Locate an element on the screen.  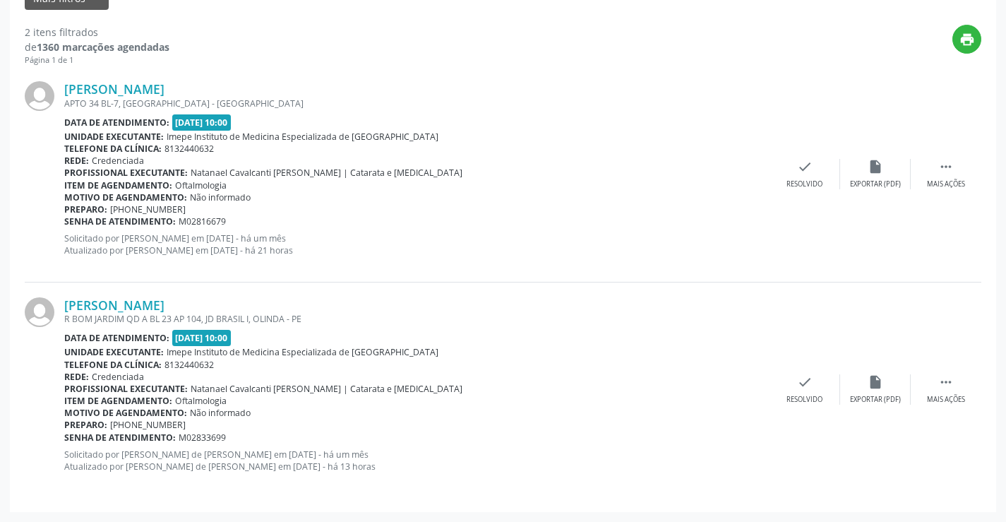
span: M02816679 is located at coordinates (202, 221).